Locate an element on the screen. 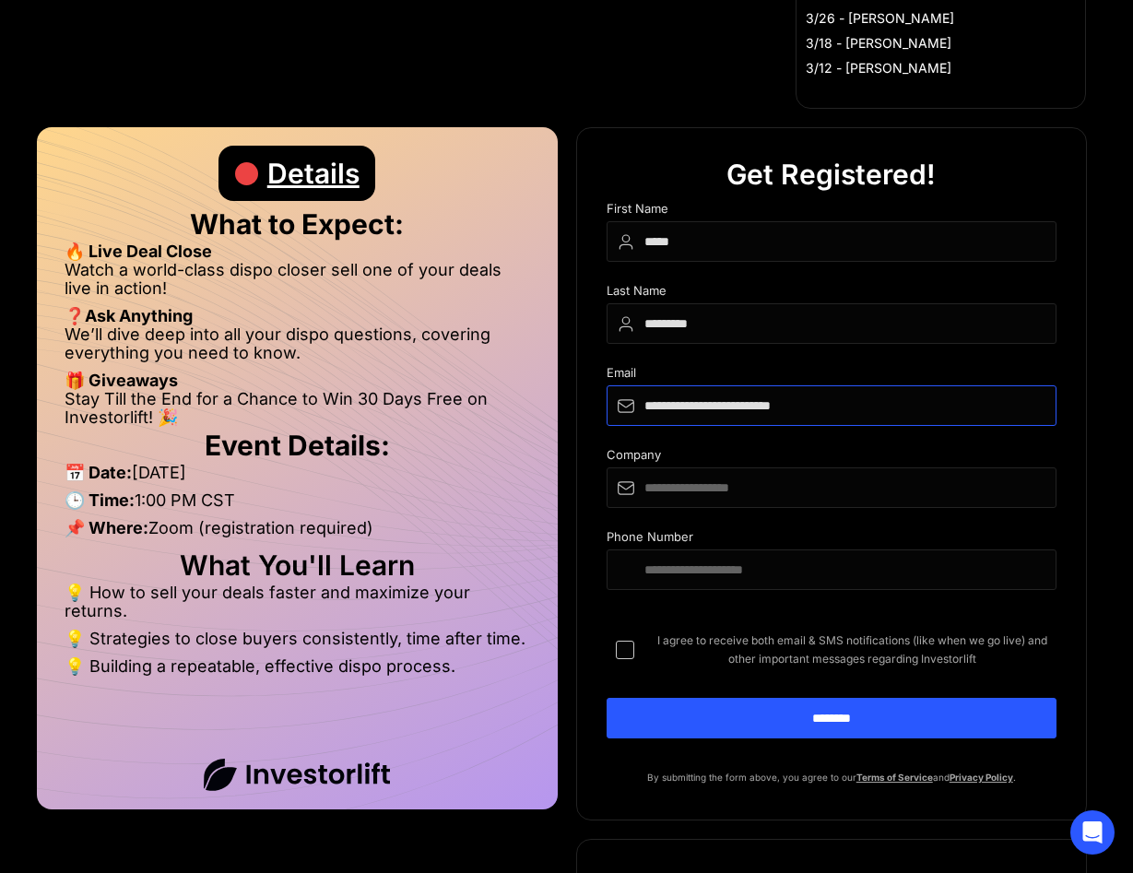 The width and height of the screenshot is (1133, 873). div: Last Name is located at coordinates (832, 293).